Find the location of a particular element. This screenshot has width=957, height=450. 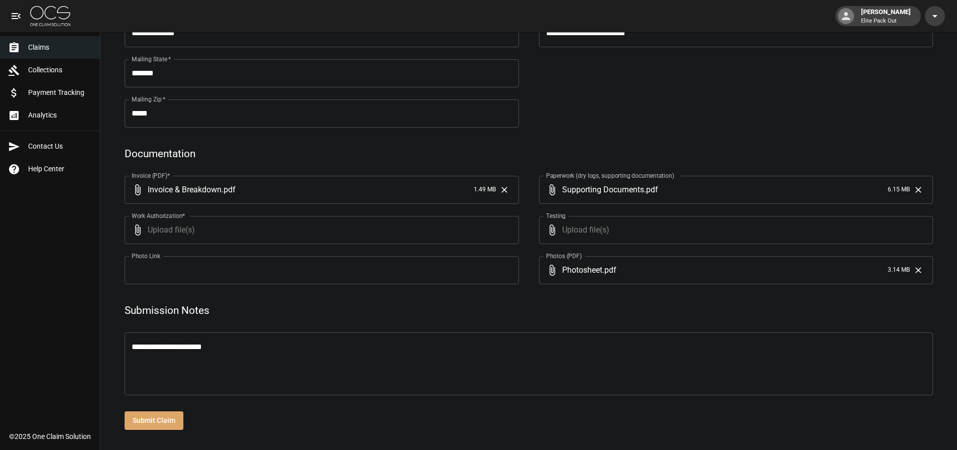

span: Photosheet is located at coordinates (582, 270).